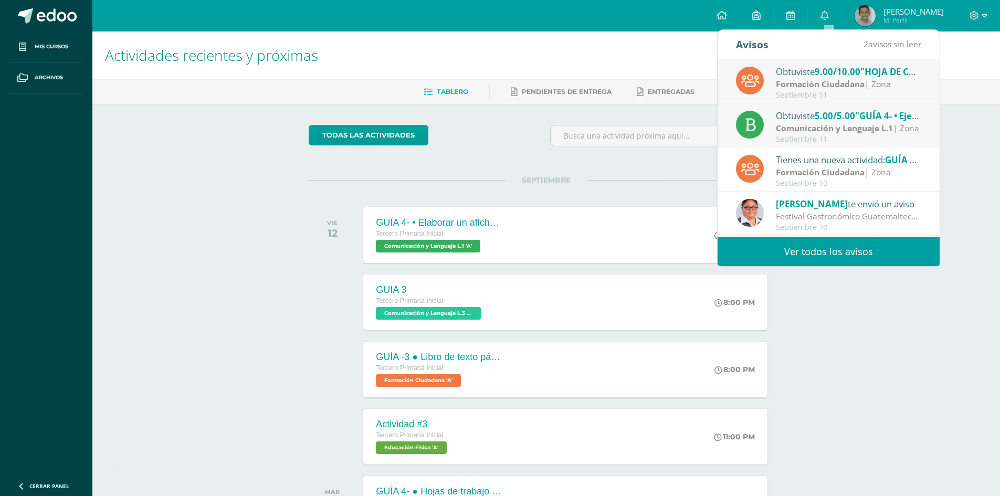  Describe the element at coordinates (411, 448) in the screenshot. I see `span: Educación Física 'A'` at that location.